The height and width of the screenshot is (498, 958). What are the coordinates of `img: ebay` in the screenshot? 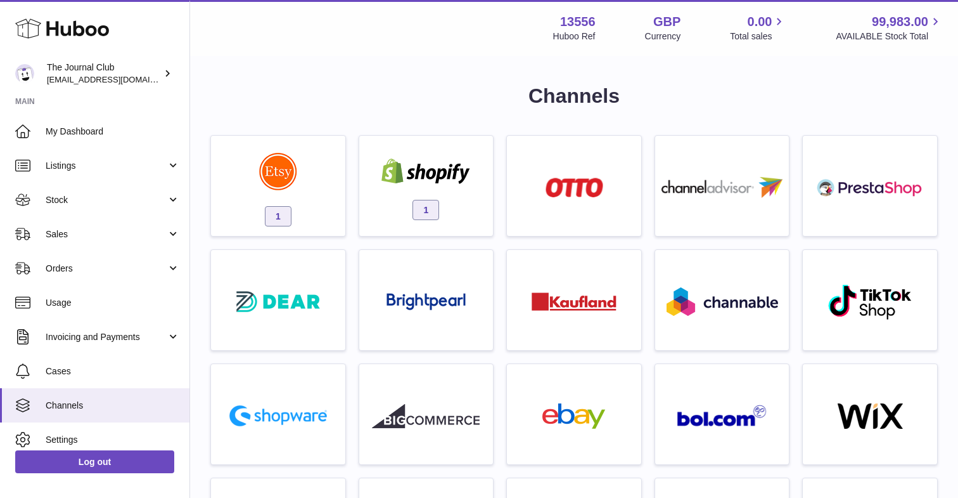 It's located at (574, 416).